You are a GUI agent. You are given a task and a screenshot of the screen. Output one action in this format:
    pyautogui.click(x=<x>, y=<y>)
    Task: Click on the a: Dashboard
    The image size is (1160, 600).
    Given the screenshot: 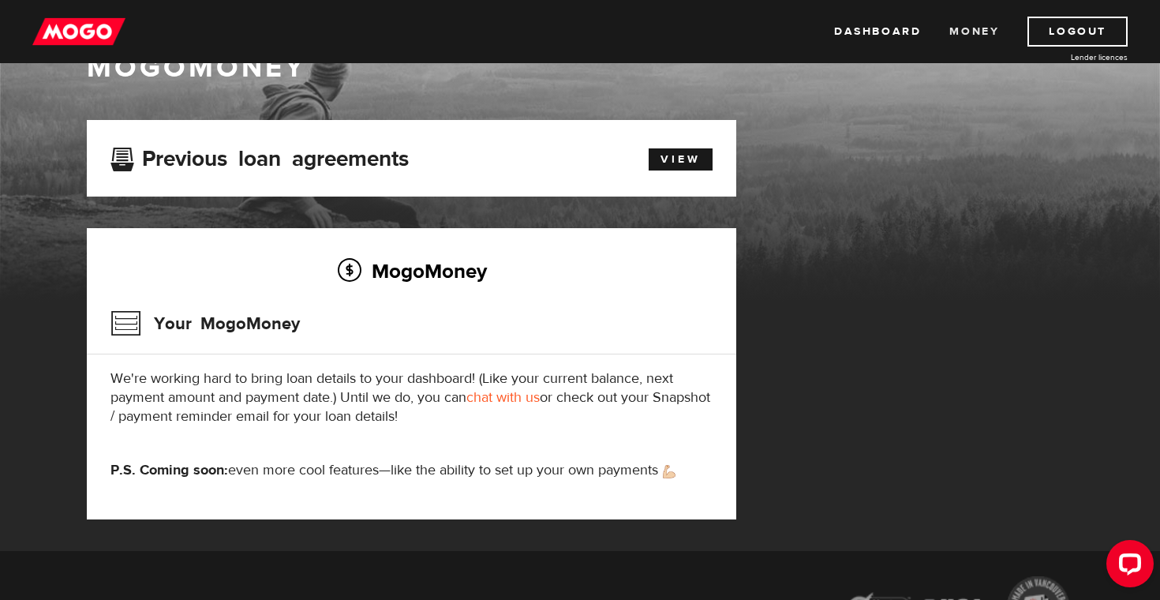 What is the action you would take?
    pyautogui.click(x=877, y=32)
    